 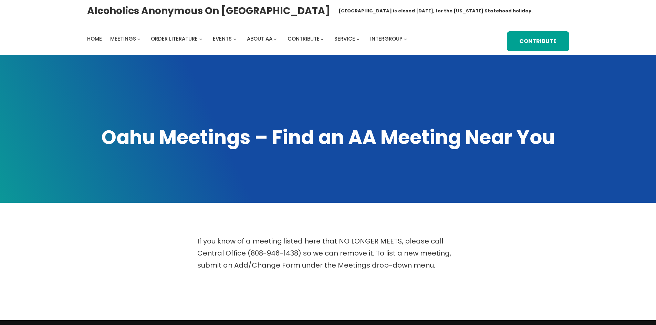 What do you see at coordinates (386, 39) in the screenshot?
I see `span: Intergroup` at bounding box center [386, 39].